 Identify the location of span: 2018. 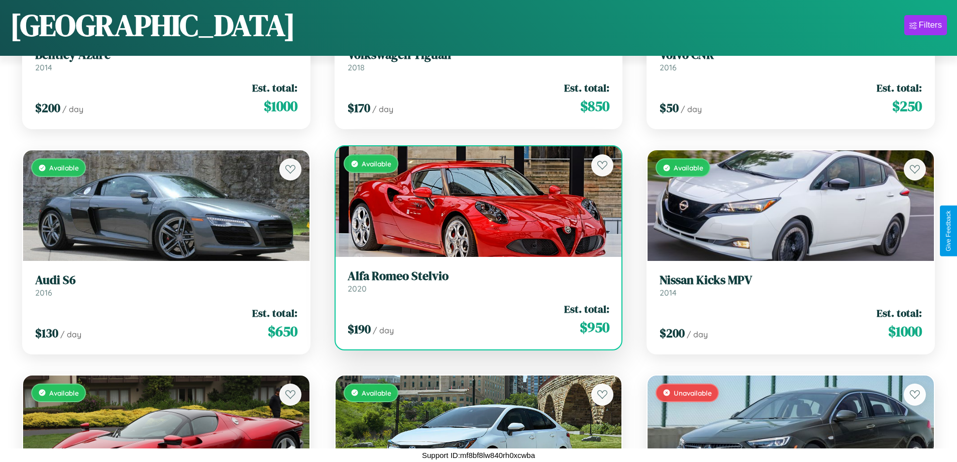
(356, 67).